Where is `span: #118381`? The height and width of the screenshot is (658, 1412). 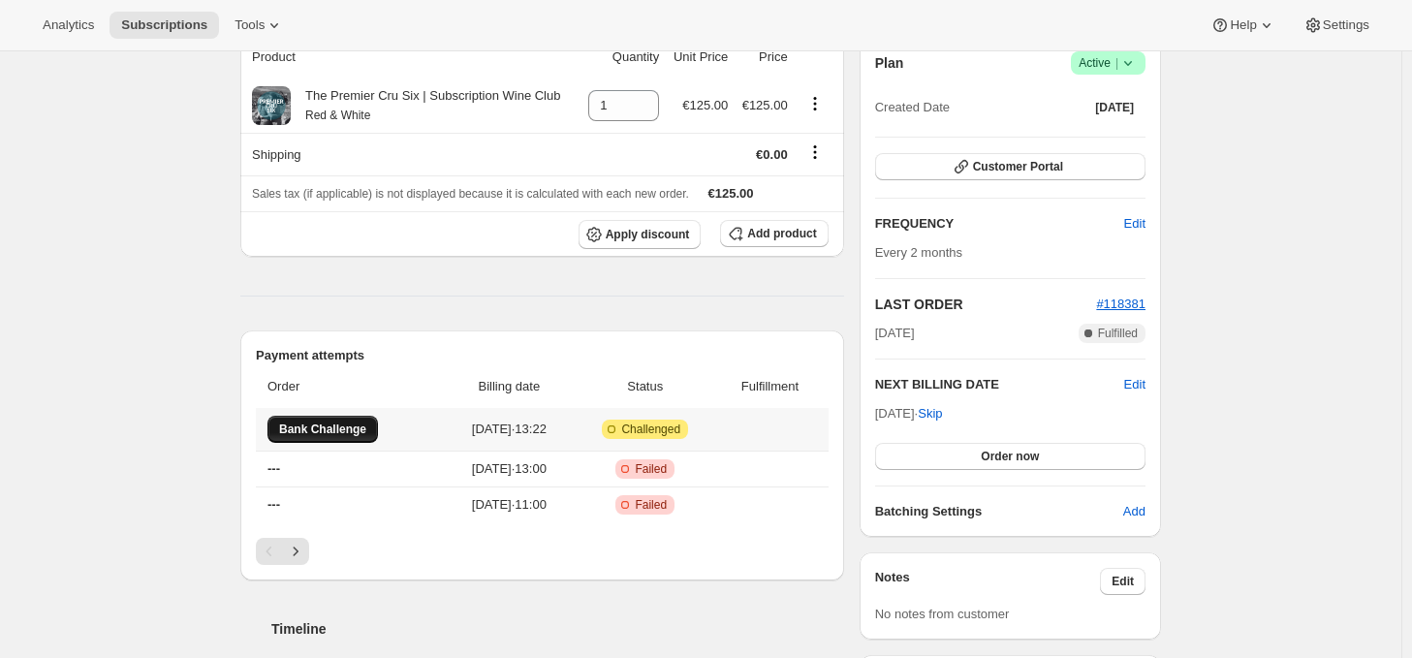 span: #118381 is located at coordinates (1120, 303).